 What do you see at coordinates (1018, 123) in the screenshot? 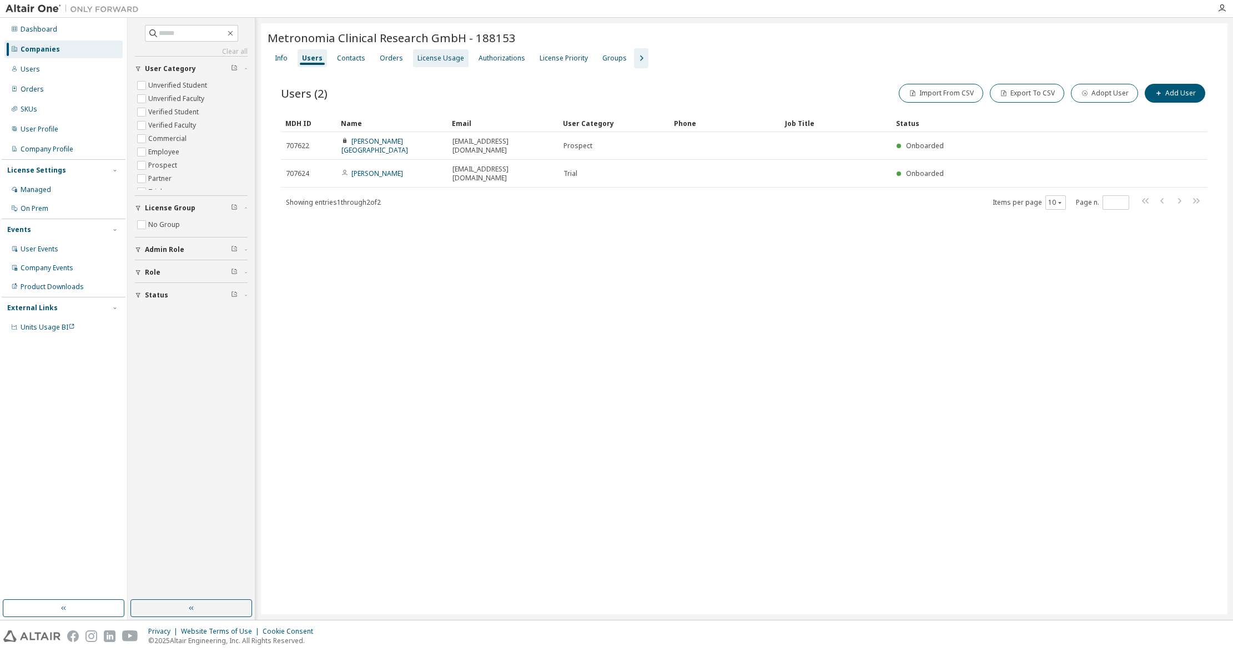
I see `div: Status` at bounding box center [1018, 123].